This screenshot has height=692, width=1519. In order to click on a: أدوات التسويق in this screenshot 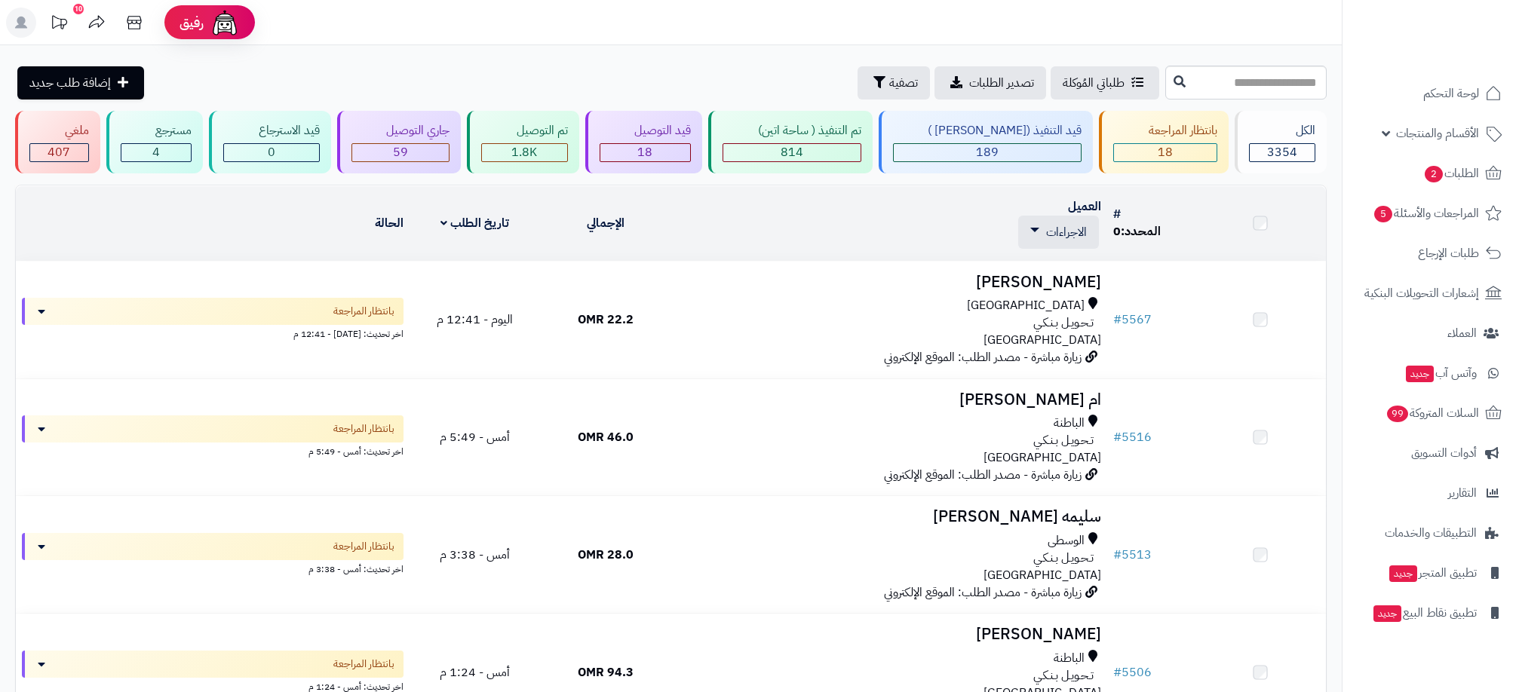, I will do `click(1431, 453)`.